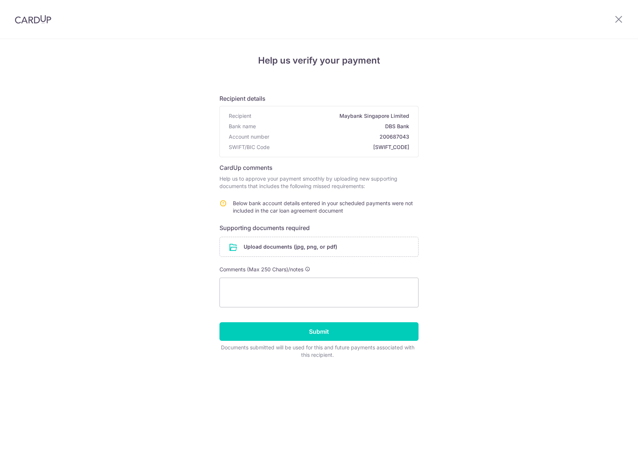 This screenshot has width=638, height=475. Describe the element at coordinates (319, 61) in the screenshot. I see `h4: Help us verify your payment` at that location.